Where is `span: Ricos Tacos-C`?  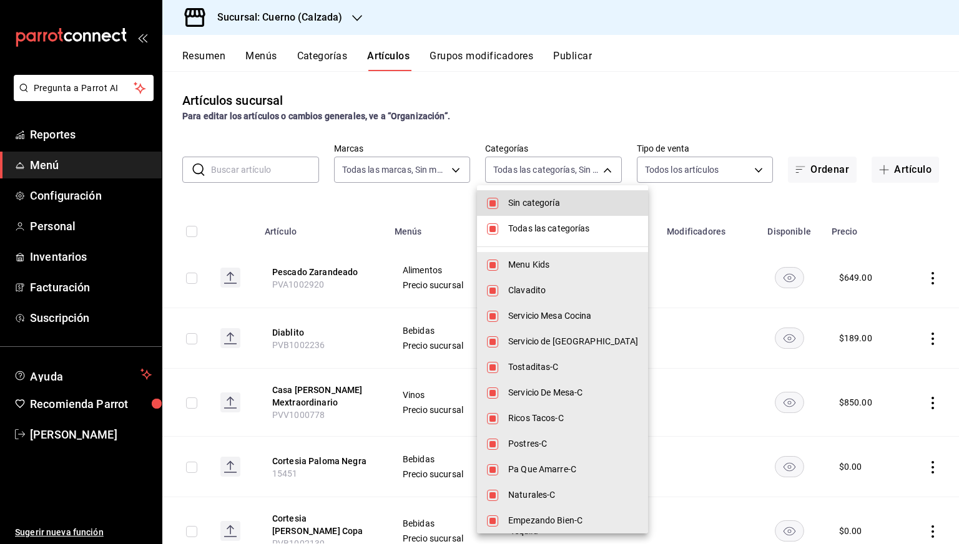
span: Ricos Tacos-C is located at coordinates (573, 418).